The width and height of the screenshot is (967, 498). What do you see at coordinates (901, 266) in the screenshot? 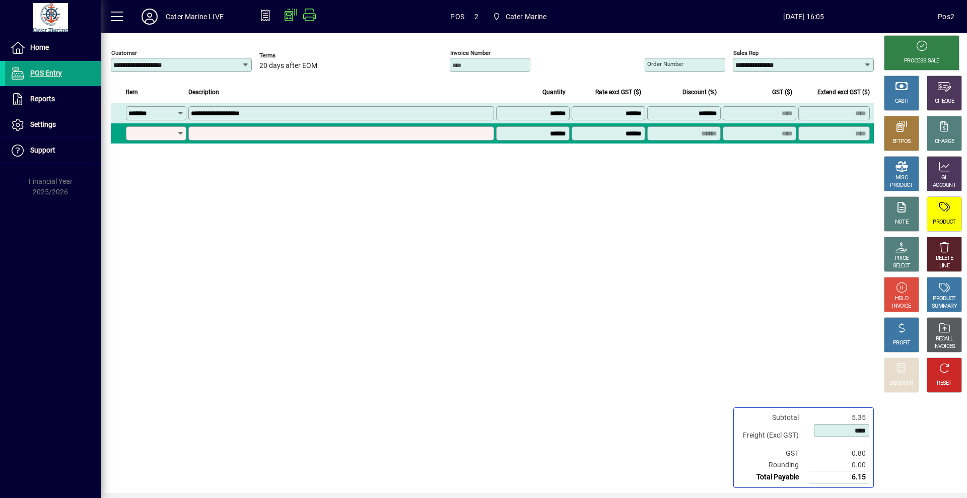
I see `div: SELECT` at bounding box center [901, 266].